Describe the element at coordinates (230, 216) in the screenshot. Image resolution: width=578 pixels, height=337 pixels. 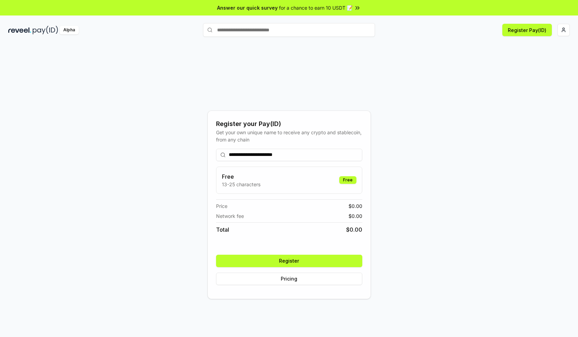
I see `span: Network fee` at that location.